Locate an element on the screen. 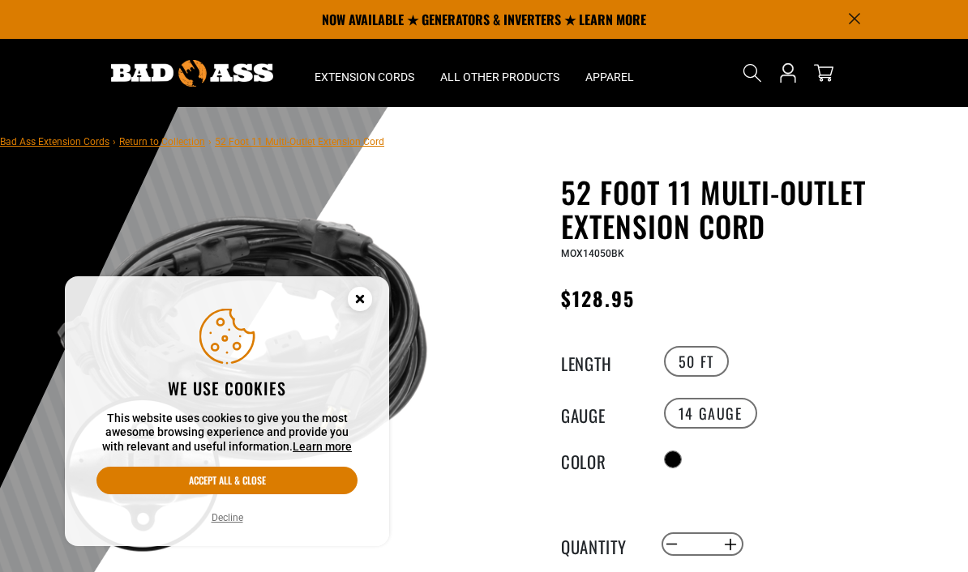  legend: Length is located at coordinates (601, 361).